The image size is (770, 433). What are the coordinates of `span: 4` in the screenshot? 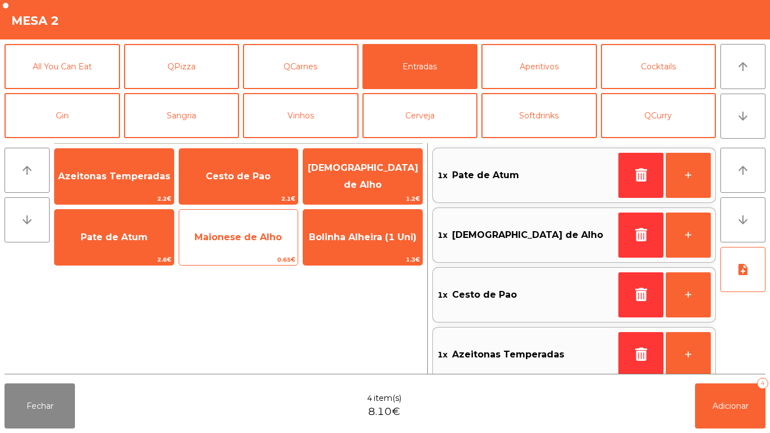 It's located at (370, 398).